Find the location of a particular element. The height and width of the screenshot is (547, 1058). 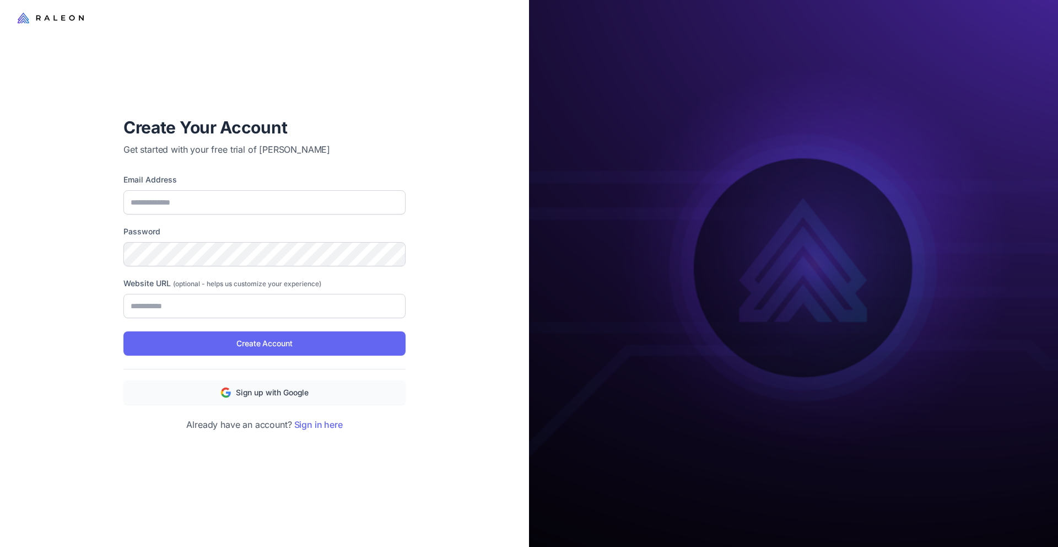

span: Sign up with Google is located at coordinates (272, 392).